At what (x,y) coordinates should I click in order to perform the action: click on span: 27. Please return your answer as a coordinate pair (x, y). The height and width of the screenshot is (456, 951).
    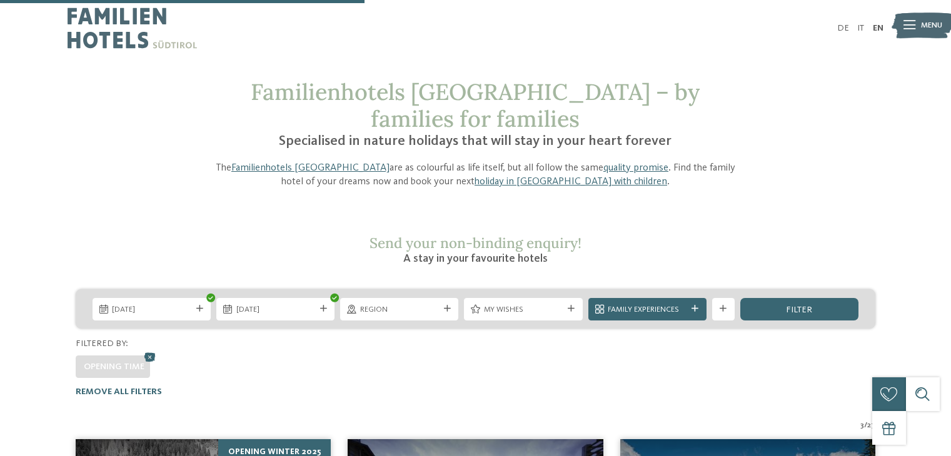
    Looking at the image, I should click on (871, 426).